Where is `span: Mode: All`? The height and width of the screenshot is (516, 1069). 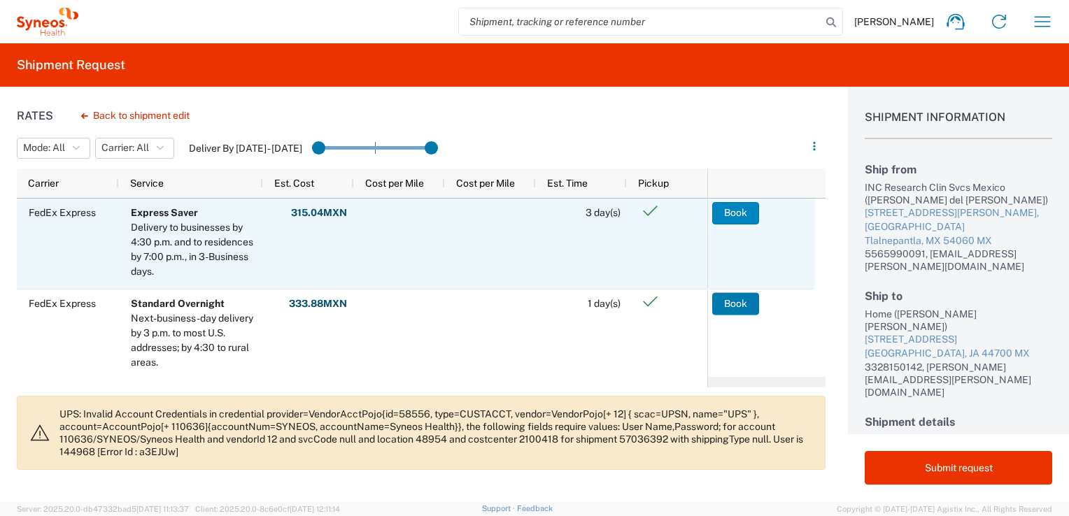 span: Mode: All is located at coordinates (44, 148).